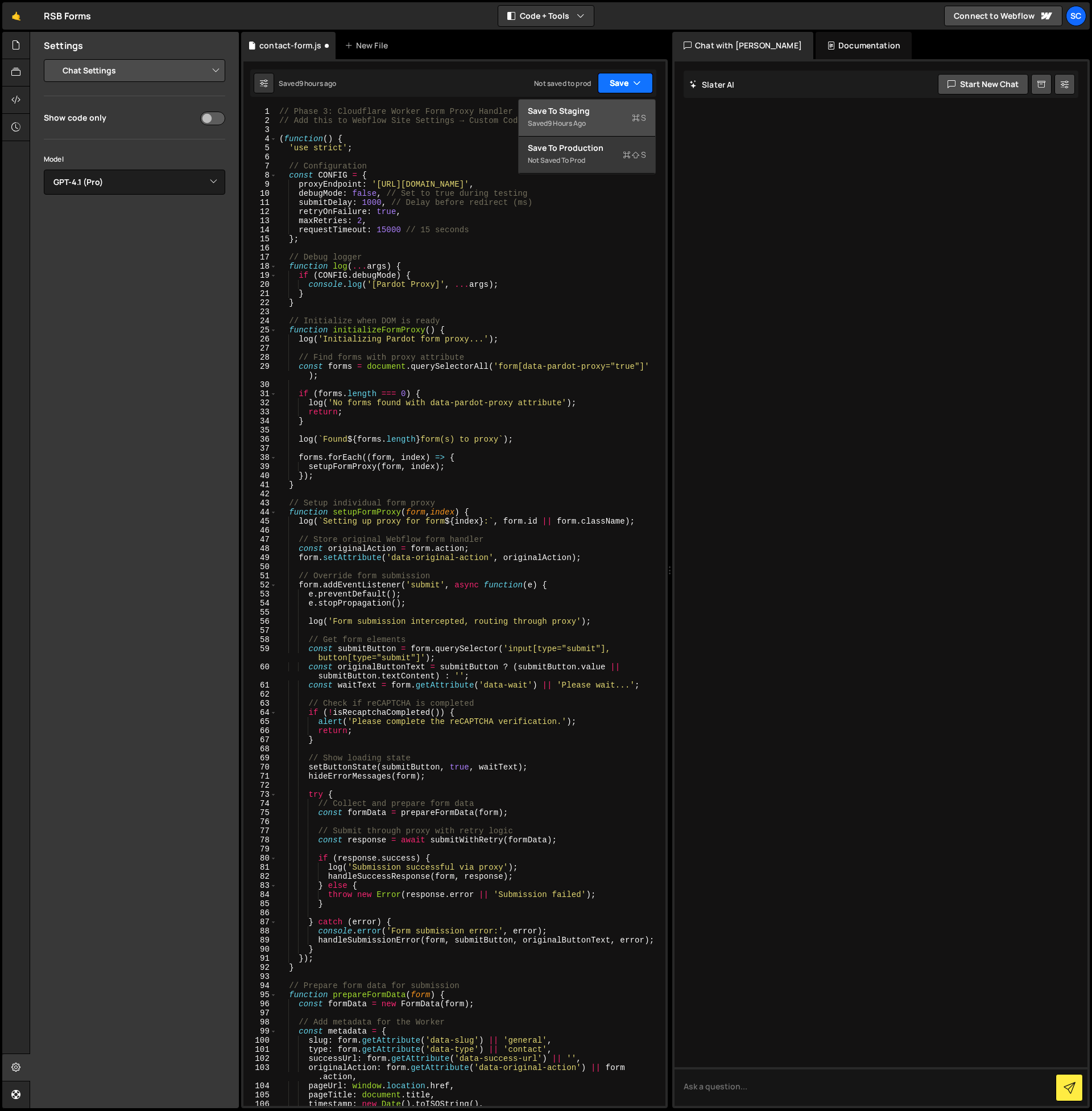 This screenshot has height=1111, width=1092. Describe the element at coordinates (308, 83) in the screenshot. I see `div: Saved` at that location.